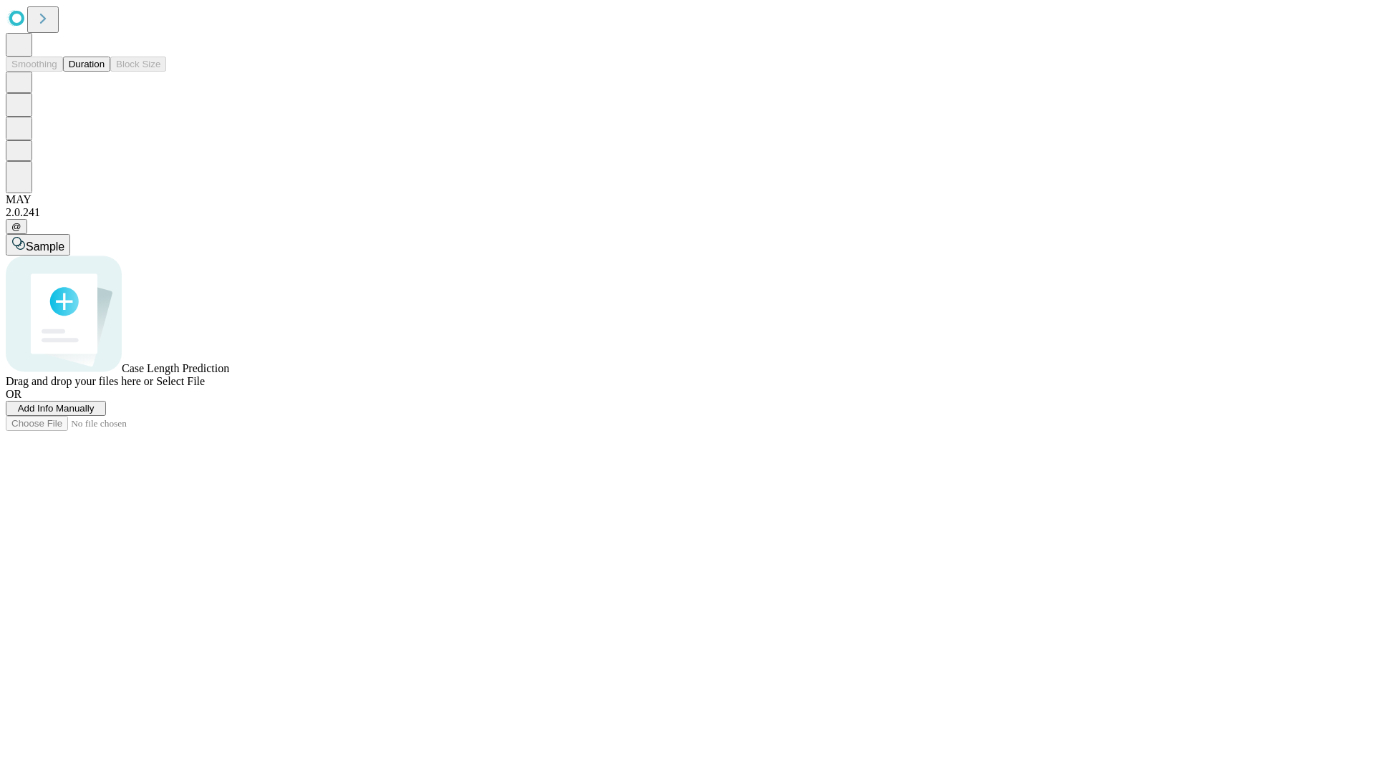  What do you see at coordinates (138, 64) in the screenshot?
I see `button: Block Size` at bounding box center [138, 64].